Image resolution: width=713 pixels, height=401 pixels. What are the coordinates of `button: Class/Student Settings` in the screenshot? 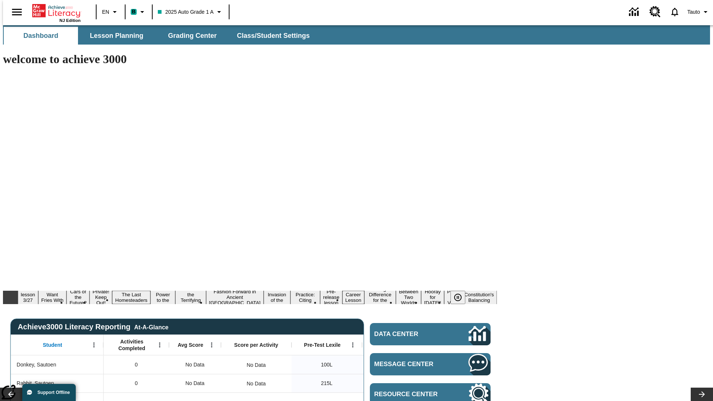 It's located at (273, 36).